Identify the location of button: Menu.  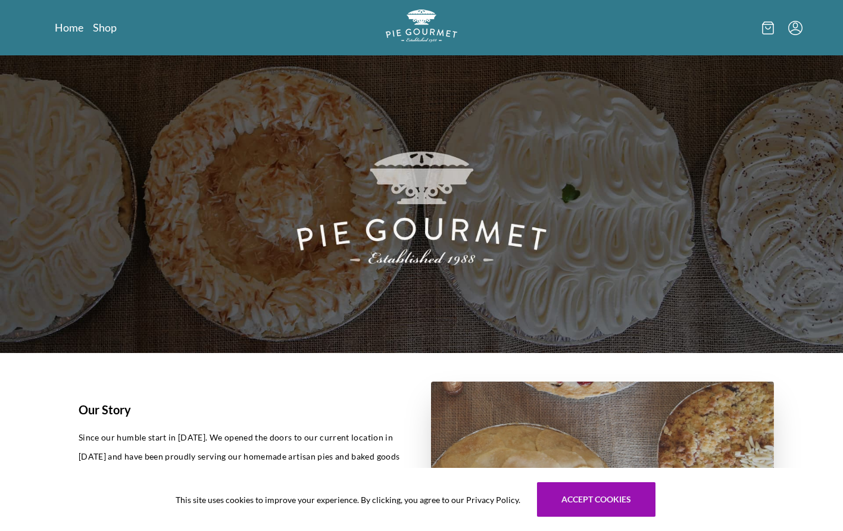
(795, 28).